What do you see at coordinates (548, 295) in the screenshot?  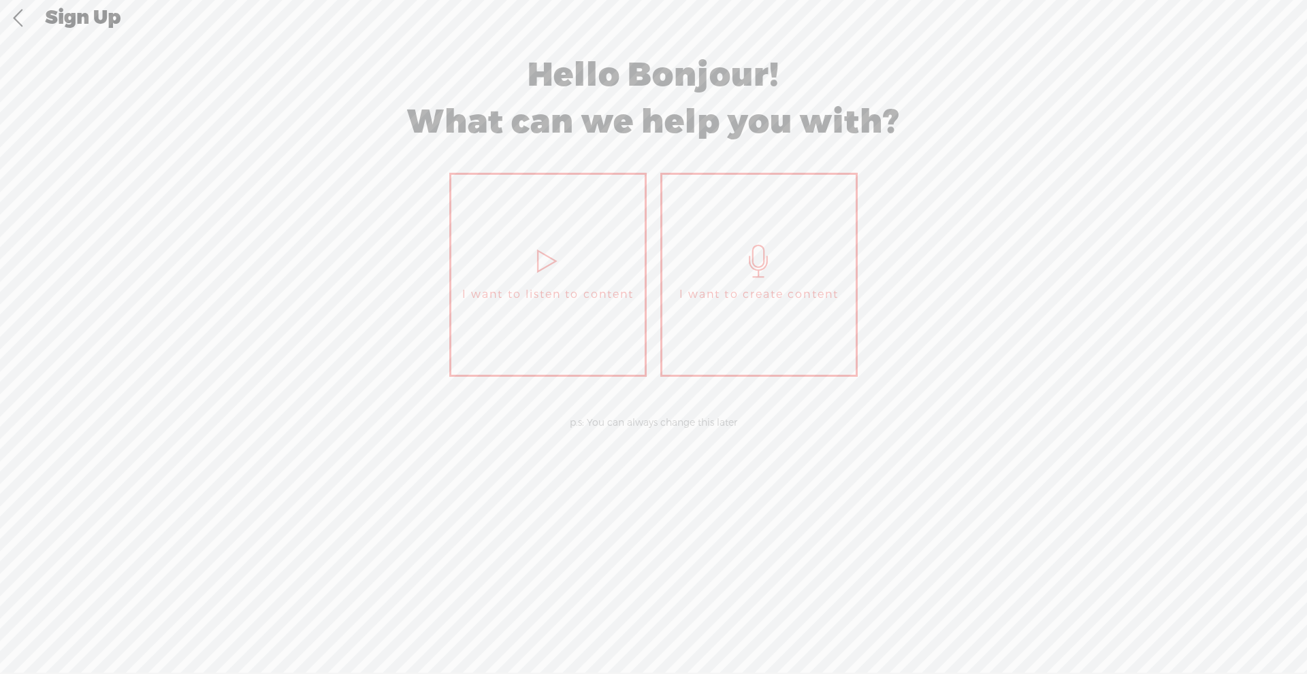 I see `span: I want to listen to content` at bounding box center [548, 295].